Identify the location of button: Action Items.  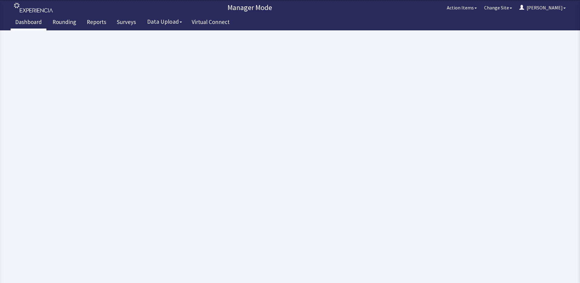
(462, 8).